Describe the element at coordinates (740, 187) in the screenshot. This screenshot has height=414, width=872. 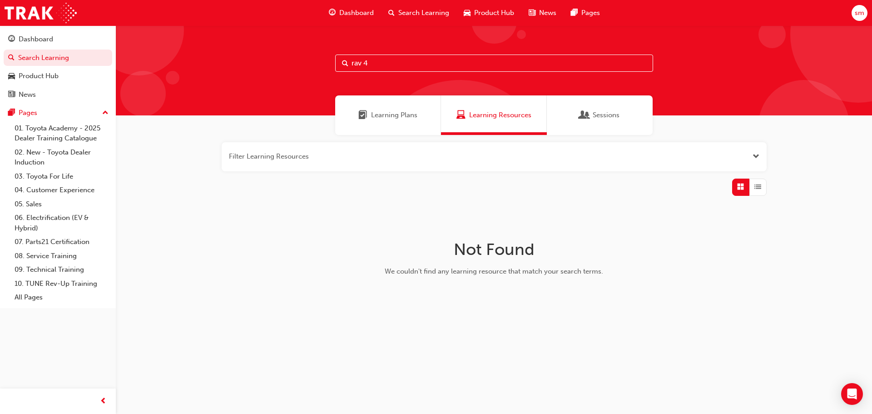
I see `span: Grid` at that location.